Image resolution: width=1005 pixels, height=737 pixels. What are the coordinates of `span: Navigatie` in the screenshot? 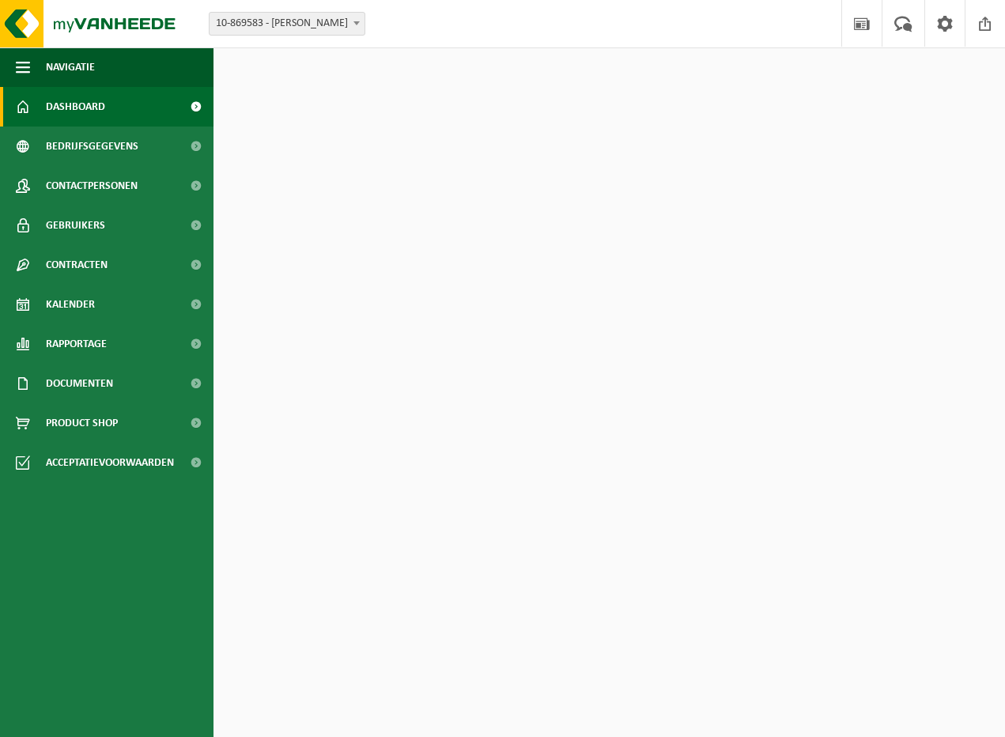 It's located at (70, 67).